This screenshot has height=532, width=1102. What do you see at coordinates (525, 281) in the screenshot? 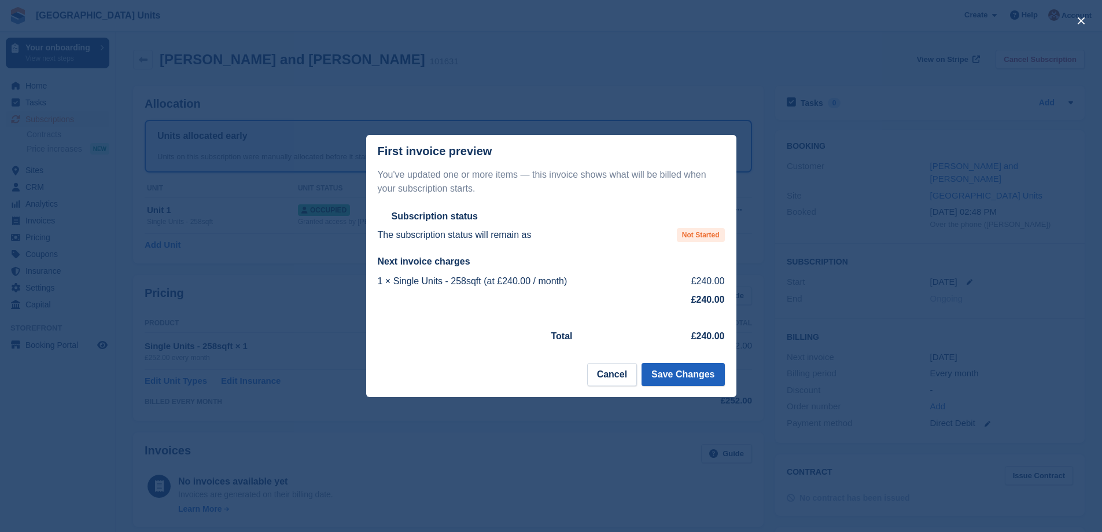
I see `td: 1 × Single Units - 258sqft (at £240.00 / month)` at bounding box center [525, 281].